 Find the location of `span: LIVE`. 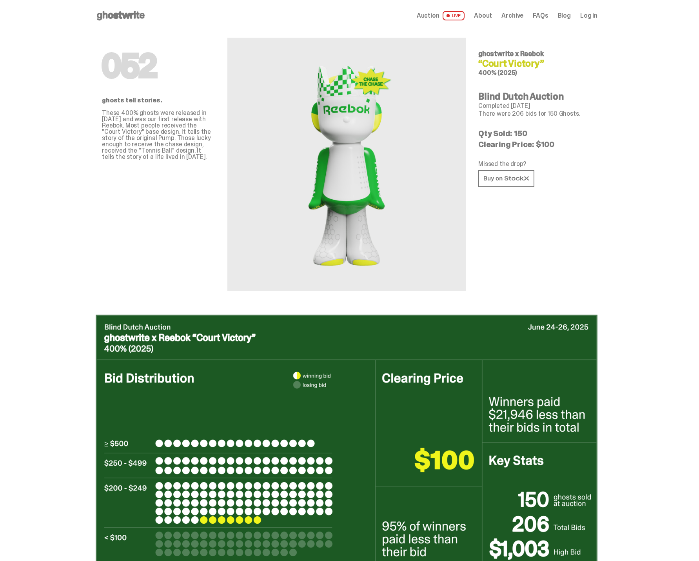

span: LIVE is located at coordinates (454, 16).